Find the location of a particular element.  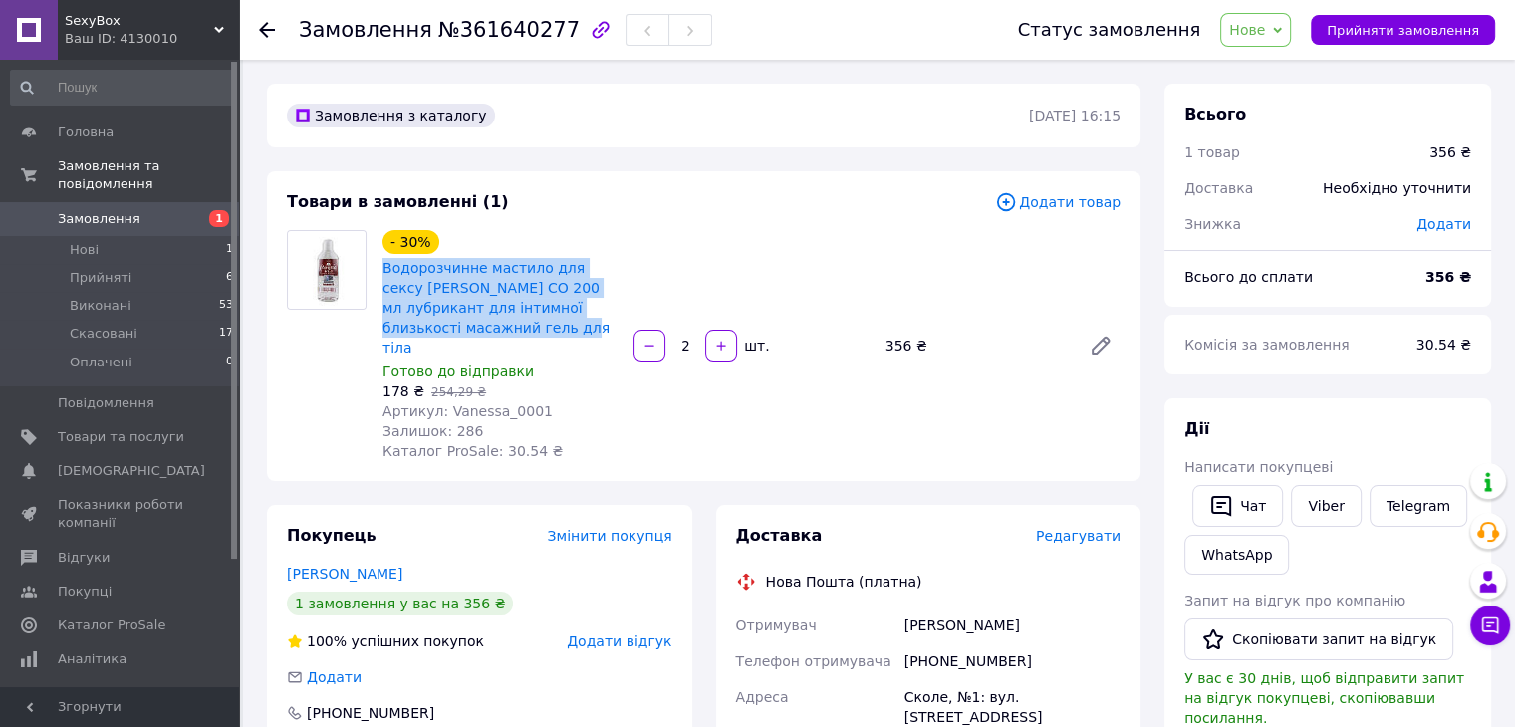

span: Отримувач is located at coordinates (776, 625).